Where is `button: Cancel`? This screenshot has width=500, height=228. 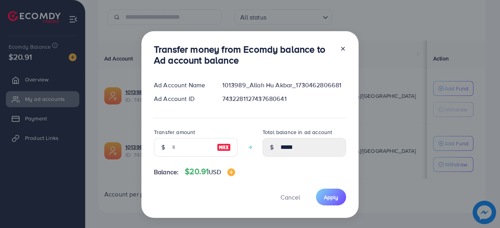
button: Cancel is located at coordinates (290, 197).